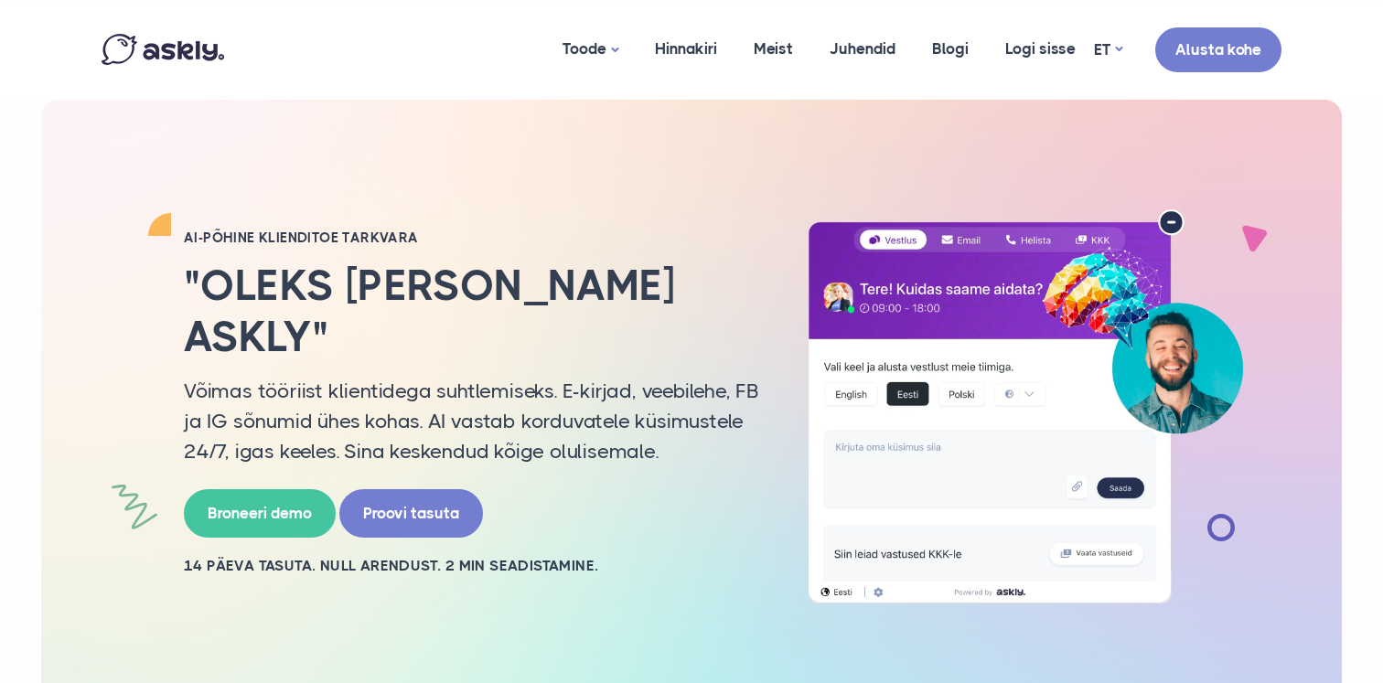 This screenshot has width=1383, height=683. Describe the element at coordinates (260, 513) in the screenshot. I see `a: Broneeri demo` at that location.